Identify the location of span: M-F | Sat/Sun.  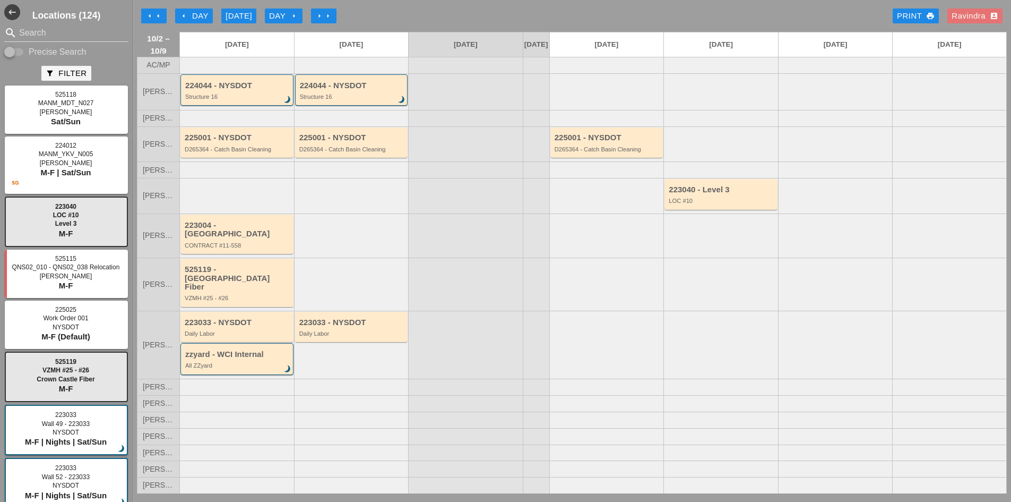
(65, 172).